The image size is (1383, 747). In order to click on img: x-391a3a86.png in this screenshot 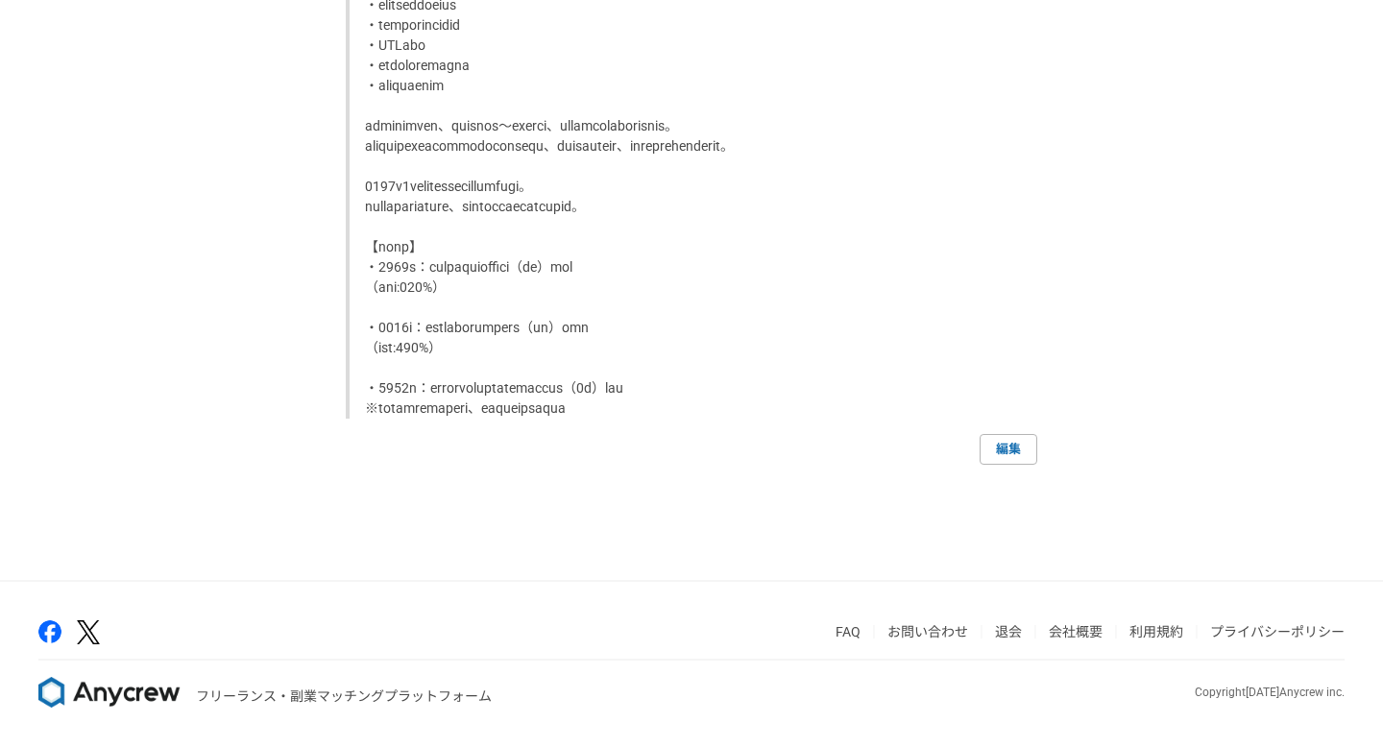, I will do `click(88, 632)`.